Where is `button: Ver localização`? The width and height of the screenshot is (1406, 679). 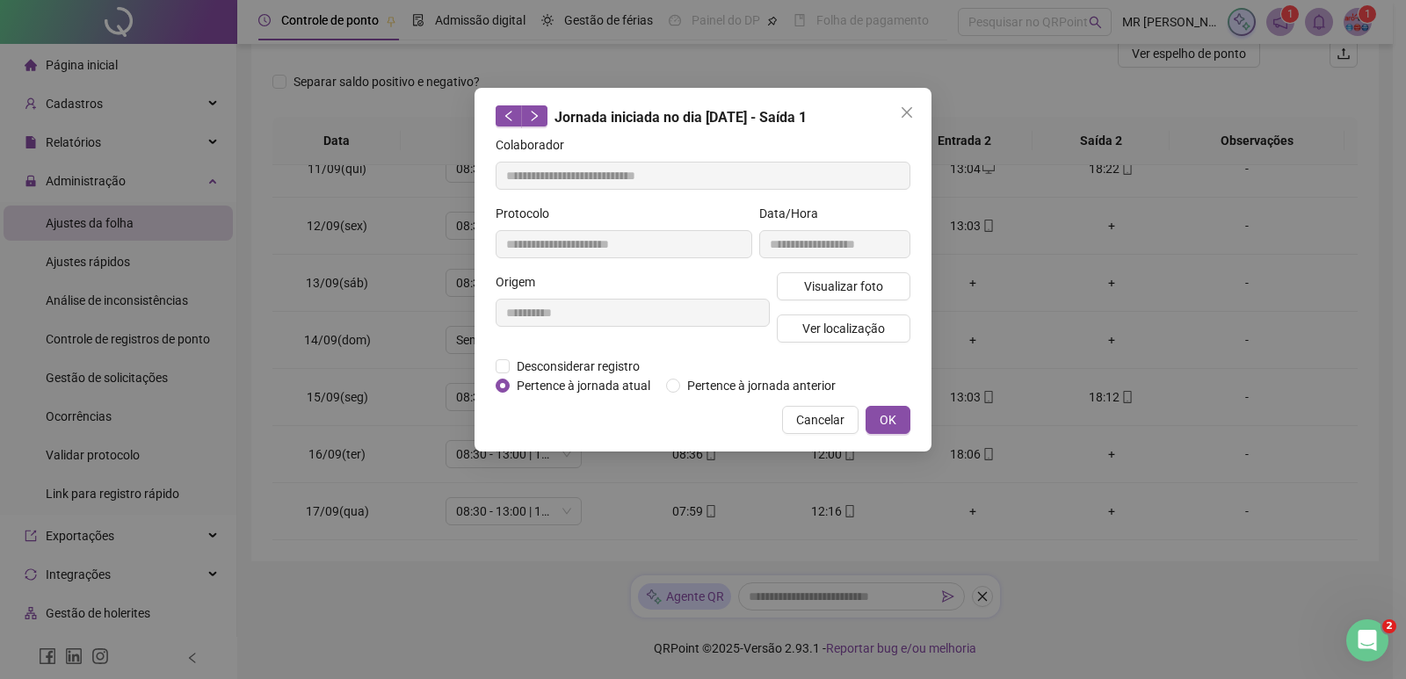
button: Ver localização is located at coordinates (844, 329).